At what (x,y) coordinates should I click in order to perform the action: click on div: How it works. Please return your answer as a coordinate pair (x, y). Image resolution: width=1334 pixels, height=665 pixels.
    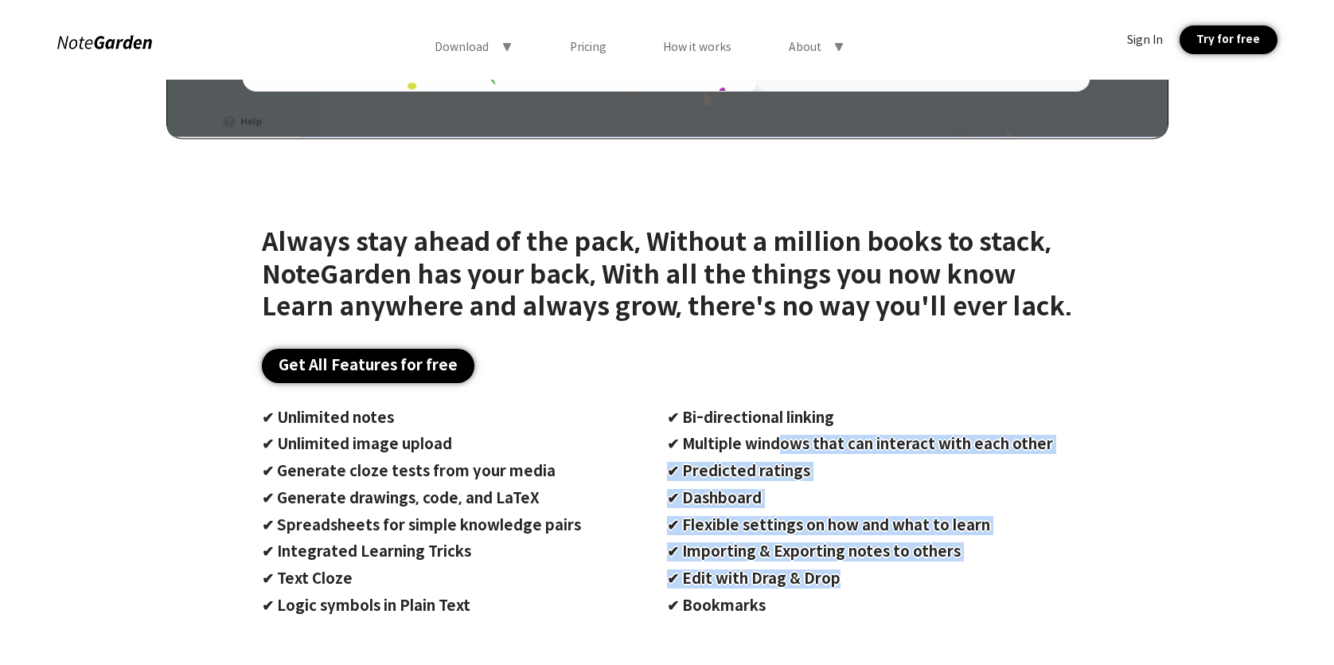
    Looking at the image, I should click on (697, 47).